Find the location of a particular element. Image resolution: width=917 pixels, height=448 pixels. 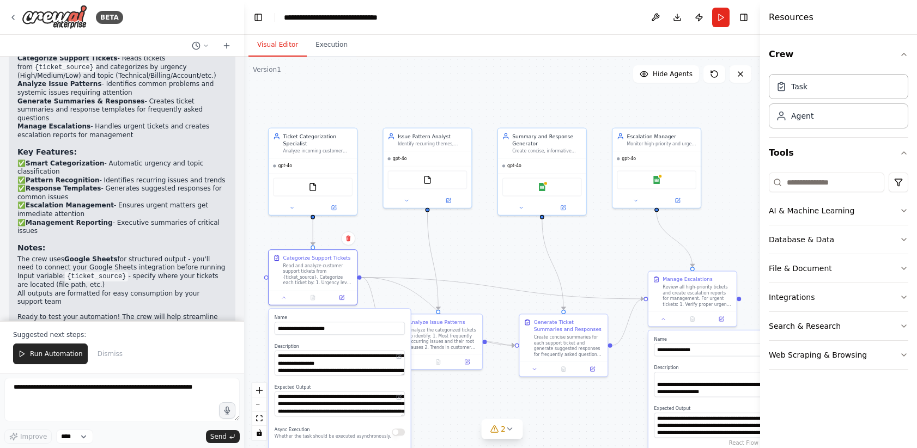

div: Create concise summaries for each support ticket and generate suggested responses for frequently ... is located at coordinates (569, 346).